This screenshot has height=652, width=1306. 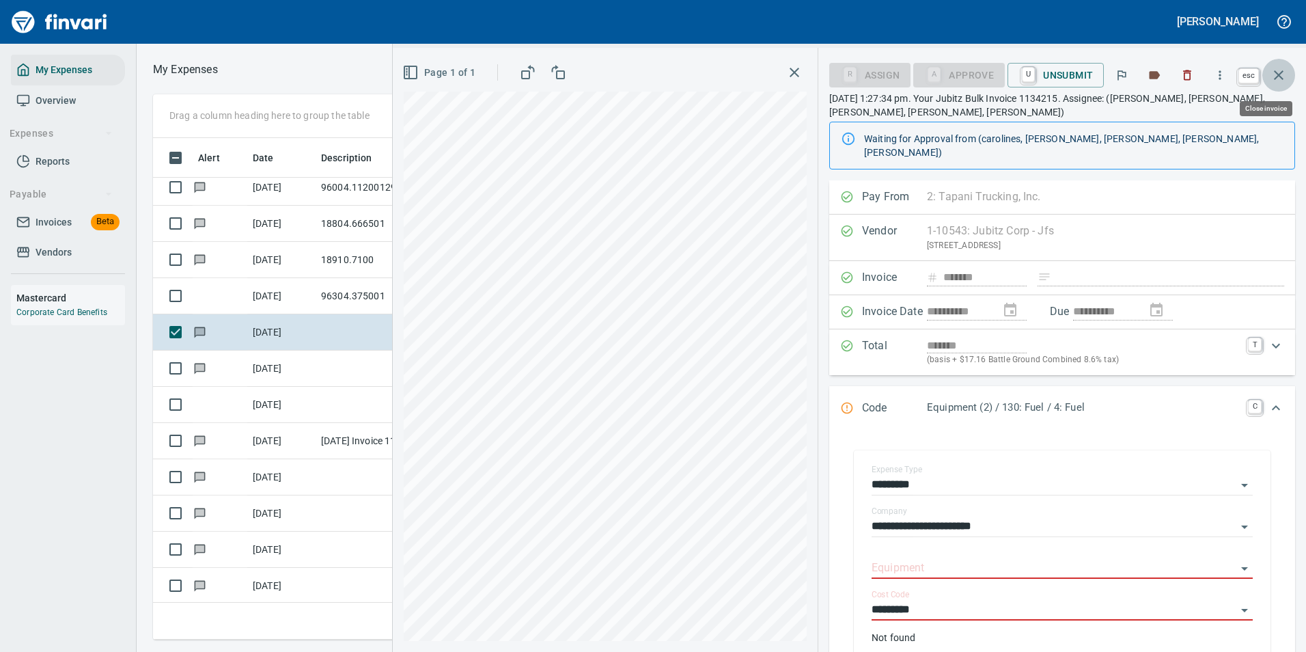 I want to click on td: 96304.375001, so click(x=377, y=296).